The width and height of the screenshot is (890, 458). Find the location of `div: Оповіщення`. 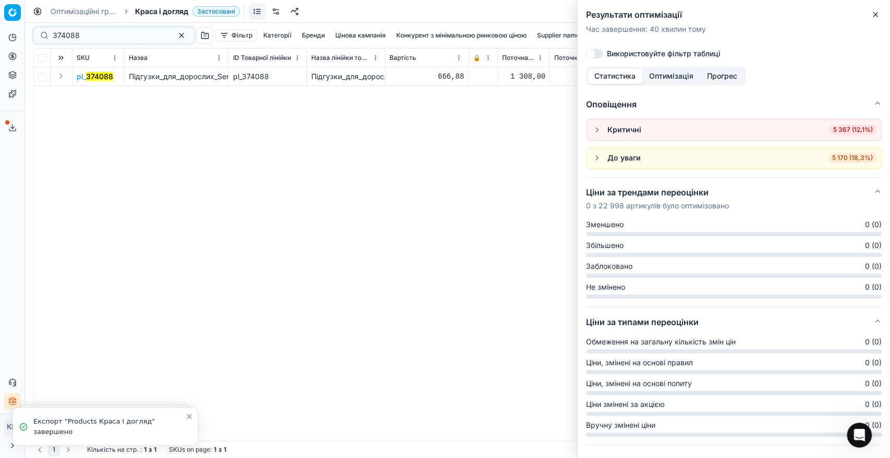

div: Оповіщення is located at coordinates (734, 148).